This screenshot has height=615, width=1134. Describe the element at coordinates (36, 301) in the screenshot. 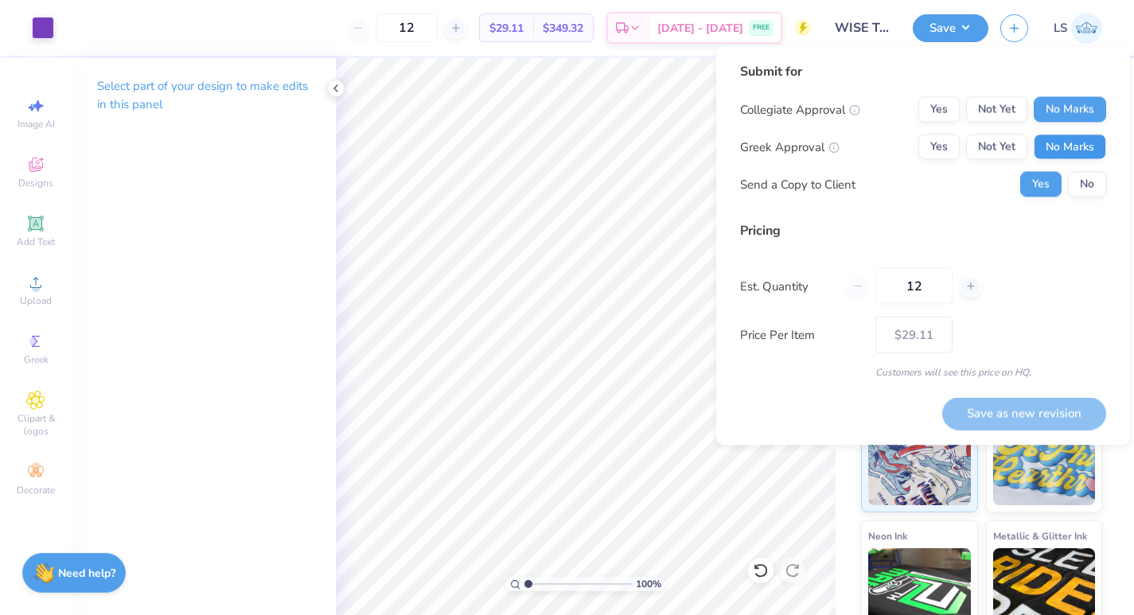

I see `span: Upload` at that location.